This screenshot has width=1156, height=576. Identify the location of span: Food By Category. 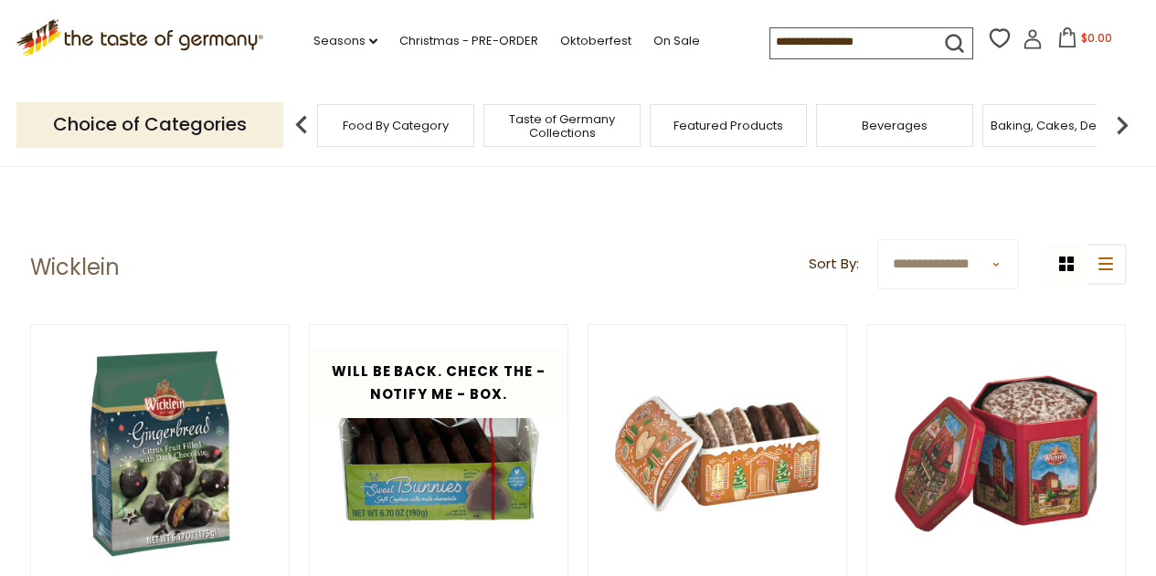
(396, 125).